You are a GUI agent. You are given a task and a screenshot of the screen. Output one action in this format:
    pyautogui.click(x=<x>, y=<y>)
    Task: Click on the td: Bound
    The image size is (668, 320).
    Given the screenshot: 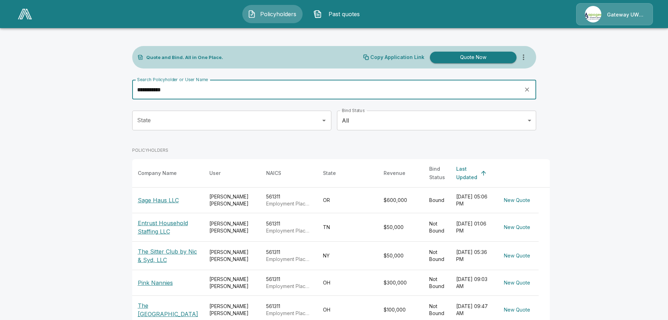 What is the action you would take?
    pyautogui.click(x=437, y=200)
    